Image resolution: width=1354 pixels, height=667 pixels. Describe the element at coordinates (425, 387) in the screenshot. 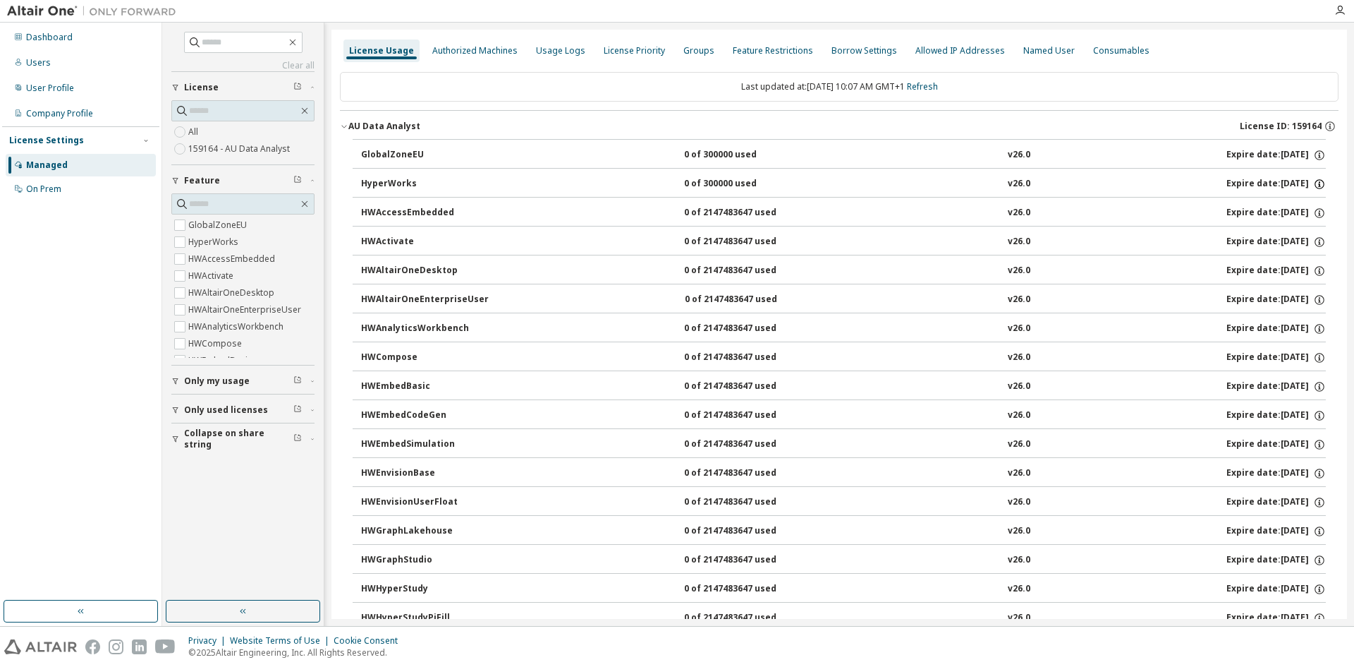

I see `div: HWEmbedBasic` at that location.